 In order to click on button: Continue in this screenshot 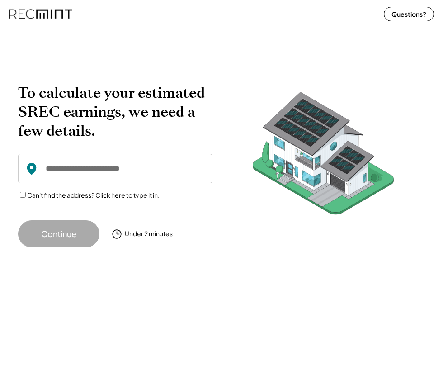, I will do `click(59, 234)`.